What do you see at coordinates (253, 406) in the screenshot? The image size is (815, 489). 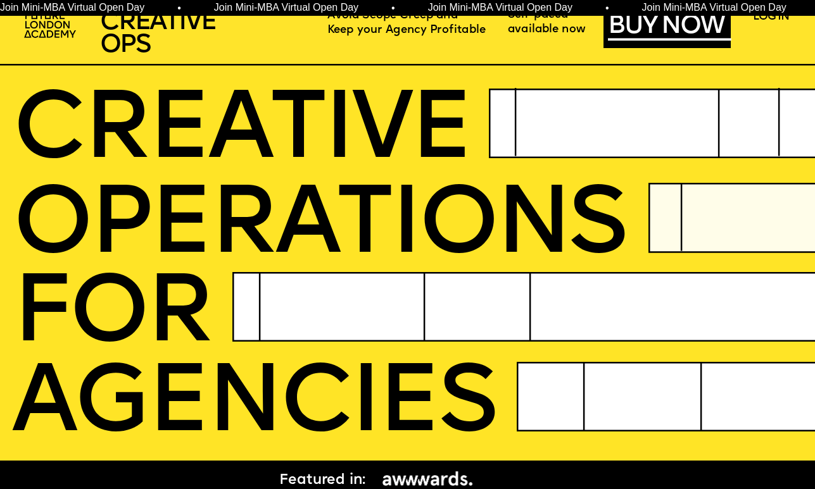 I see `span: AGENCIES` at bounding box center [253, 406].